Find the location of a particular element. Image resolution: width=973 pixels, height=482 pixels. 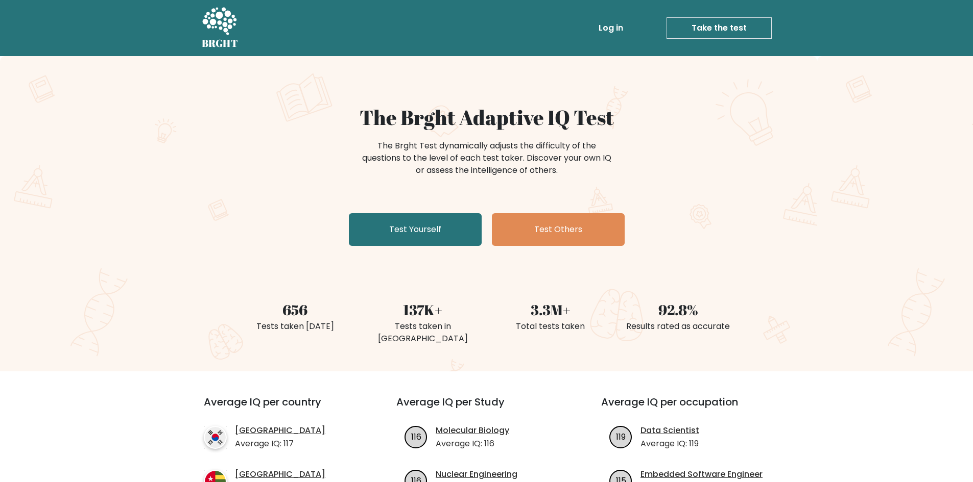

div: 3.3M+ is located at coordinates (550, 310).